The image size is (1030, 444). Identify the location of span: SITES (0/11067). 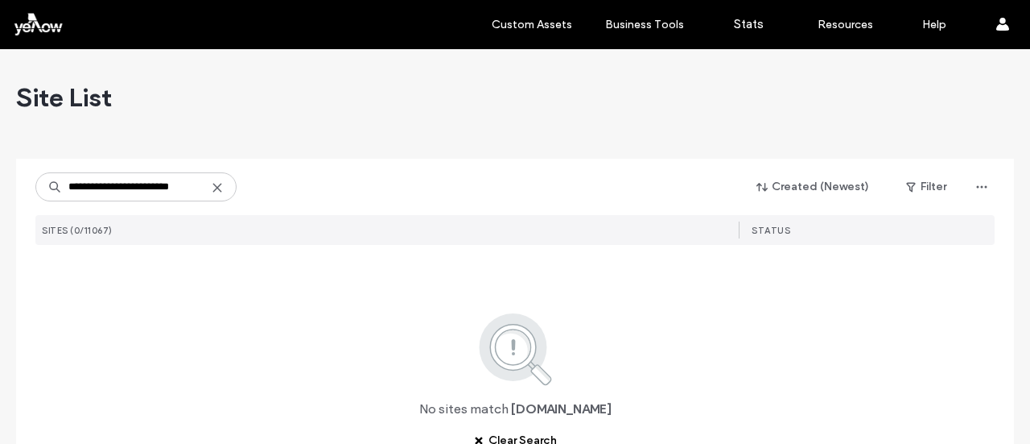
(77, 230).